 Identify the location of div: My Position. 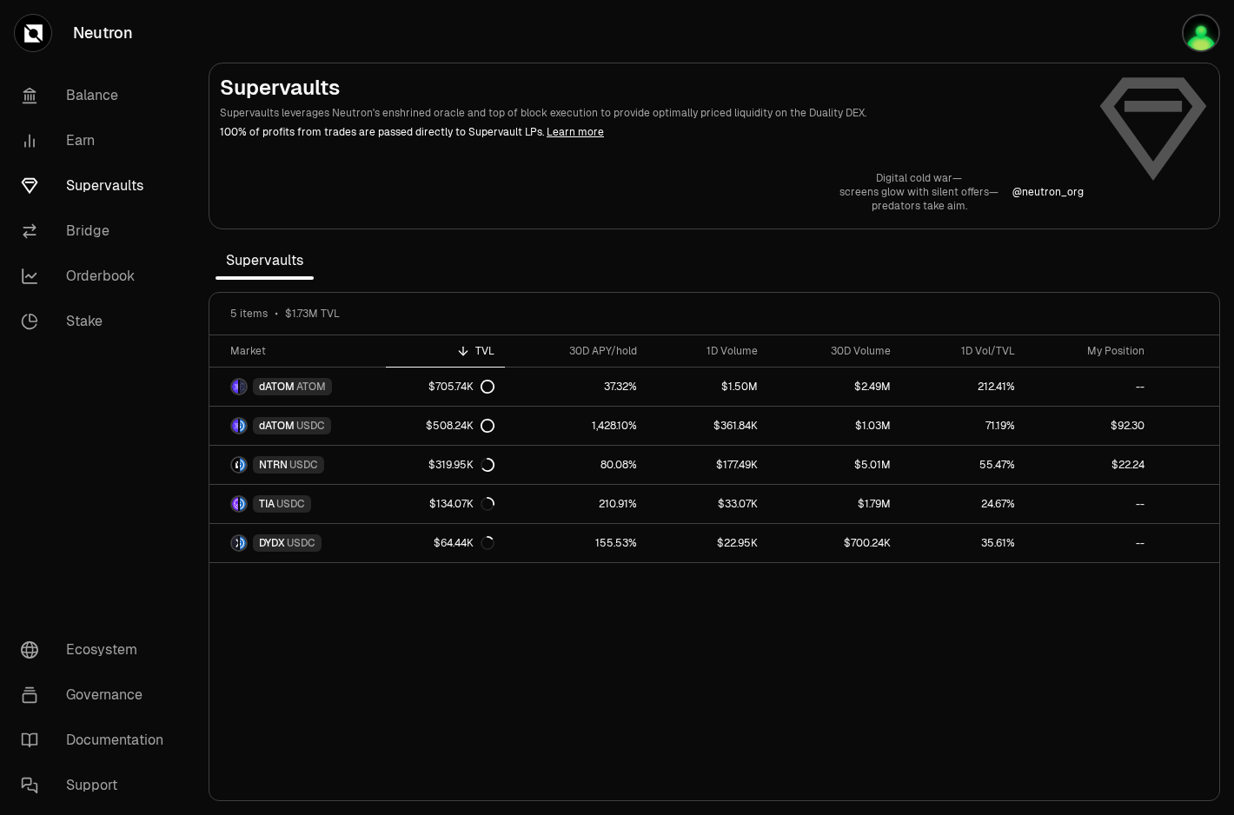
(1090, 351).